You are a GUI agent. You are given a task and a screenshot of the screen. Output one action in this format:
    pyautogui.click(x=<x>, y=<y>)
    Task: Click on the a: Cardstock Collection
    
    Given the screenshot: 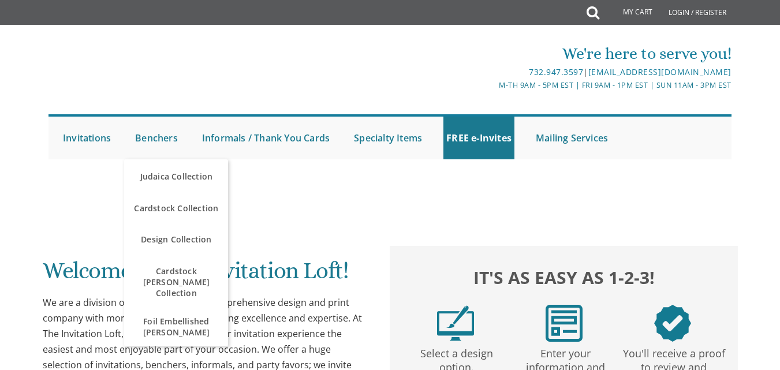 What is the action you would take?
    pyautogui.click(x=176, y=208)
    